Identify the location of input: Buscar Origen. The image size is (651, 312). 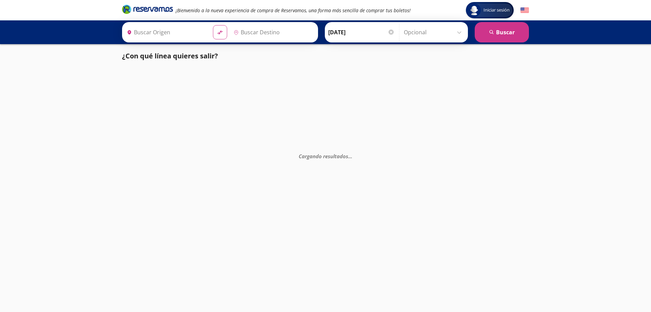
(166, 32).